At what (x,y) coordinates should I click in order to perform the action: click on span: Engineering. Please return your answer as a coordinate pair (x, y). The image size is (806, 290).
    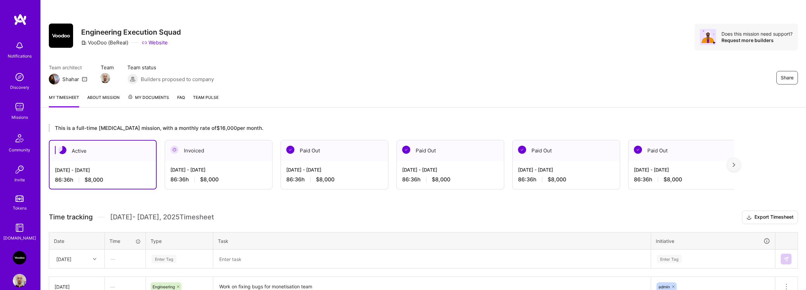
    Looking at the image, I should click on (164, 287).